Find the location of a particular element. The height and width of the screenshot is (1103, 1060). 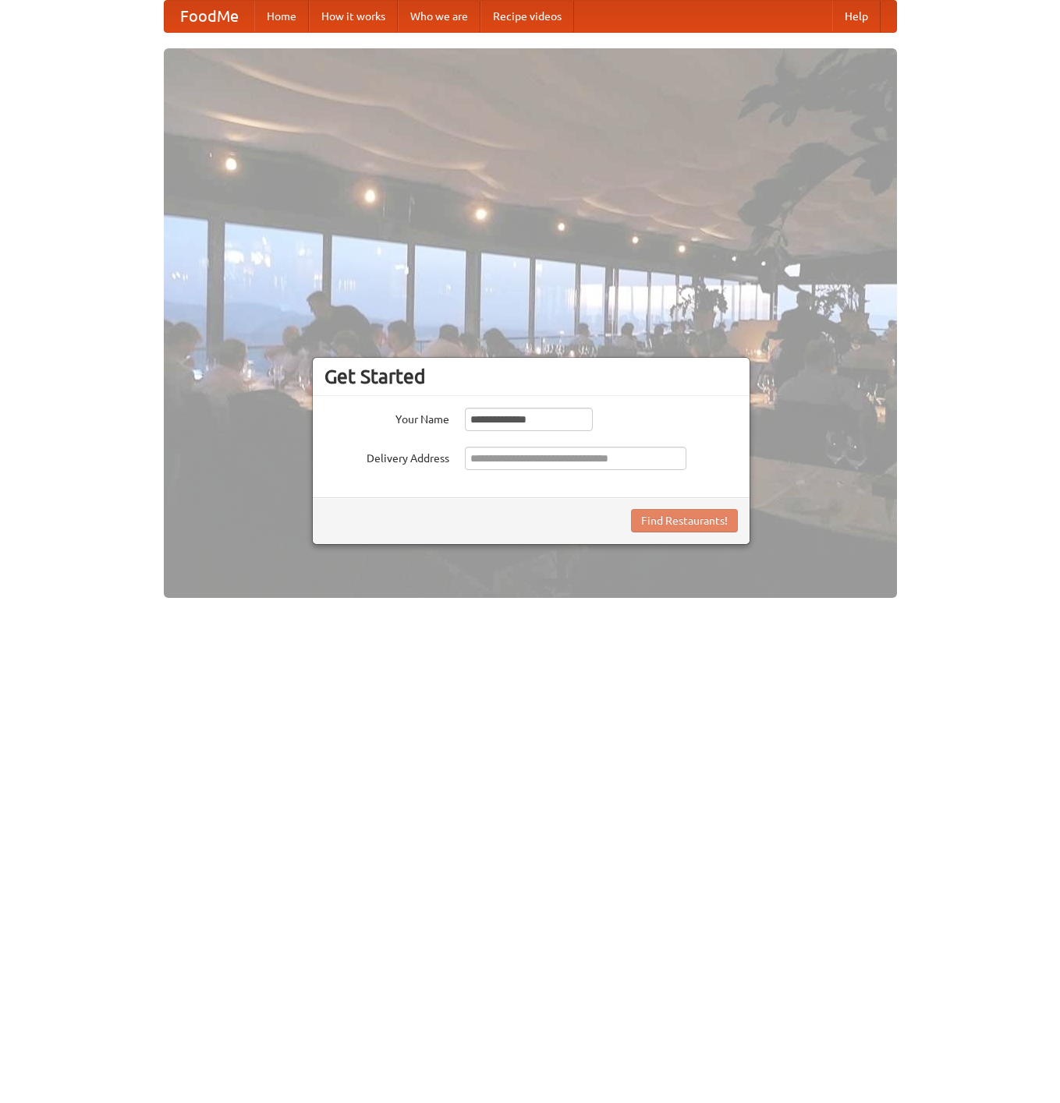

h3: Get Started is located at coordinates (531, 377).